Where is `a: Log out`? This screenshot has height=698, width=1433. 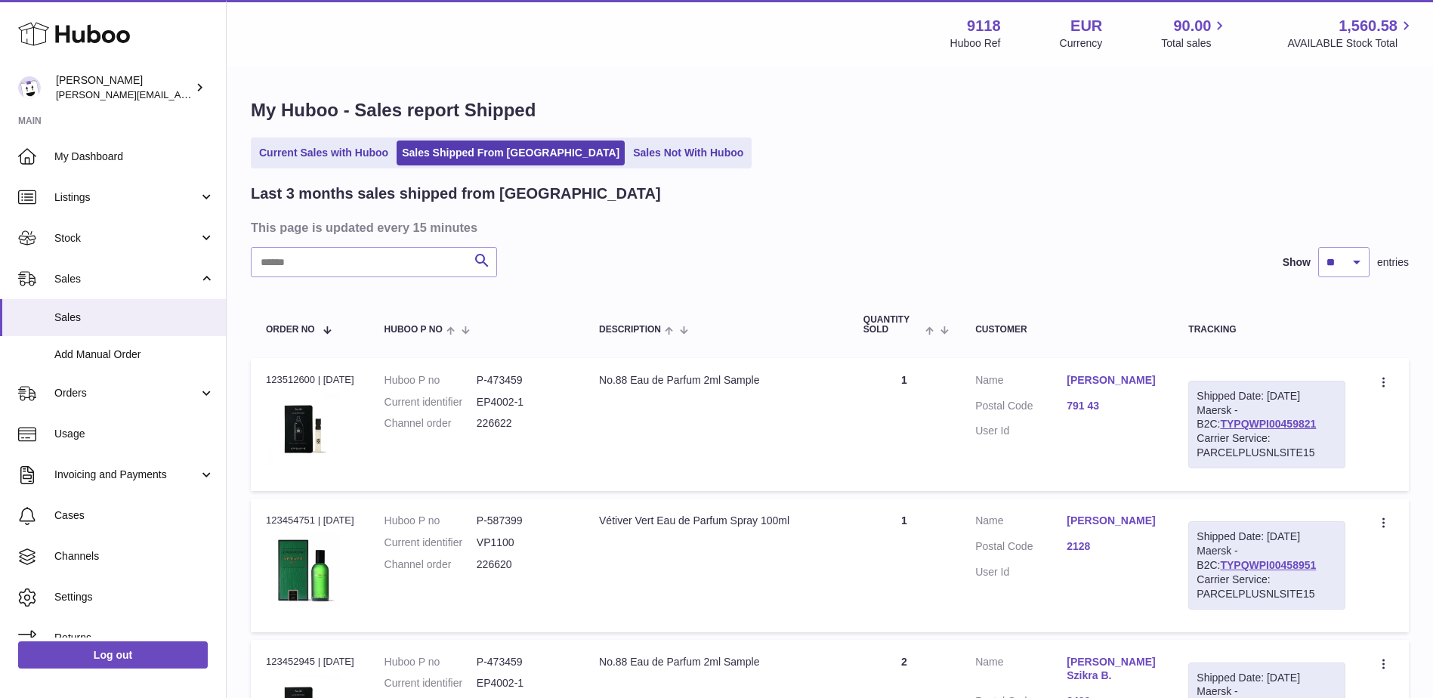 a: Log out is located at coordinates (113, 655).